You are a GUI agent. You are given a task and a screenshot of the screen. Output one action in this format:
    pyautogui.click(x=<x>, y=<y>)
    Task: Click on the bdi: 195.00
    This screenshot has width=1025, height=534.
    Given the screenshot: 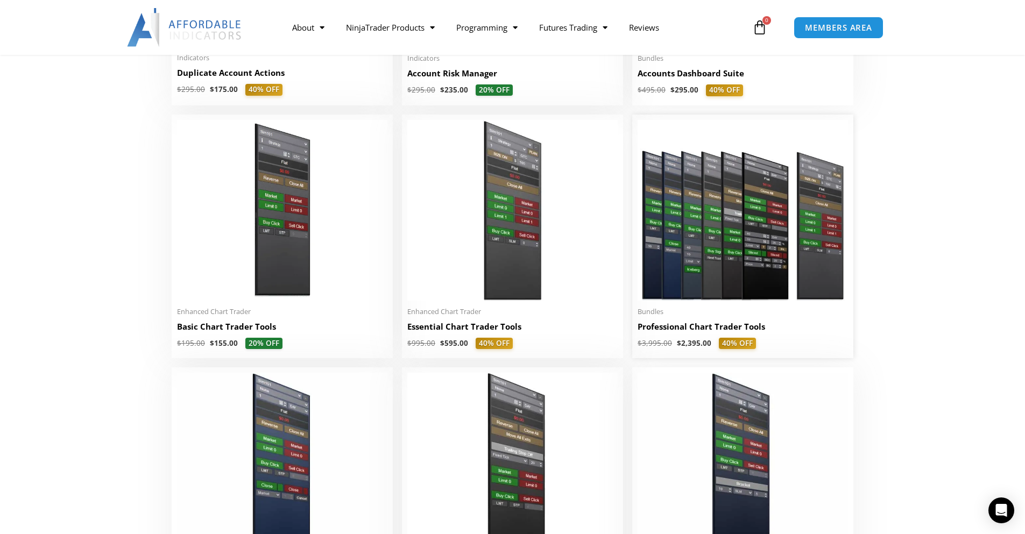 What is the action you would take?
    pyautogui.click(x=191, y=343)
    